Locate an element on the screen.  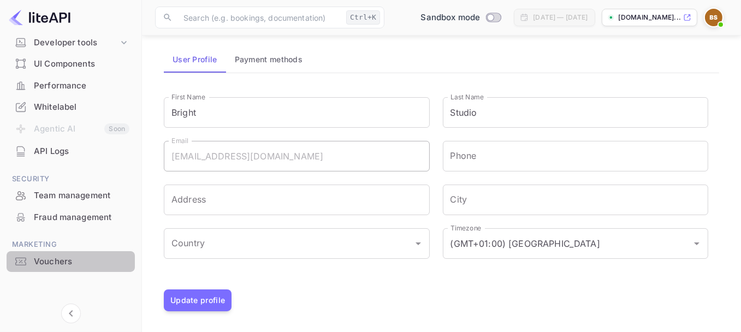
img: LiteAPI logo is located at coordinates (39, 17).